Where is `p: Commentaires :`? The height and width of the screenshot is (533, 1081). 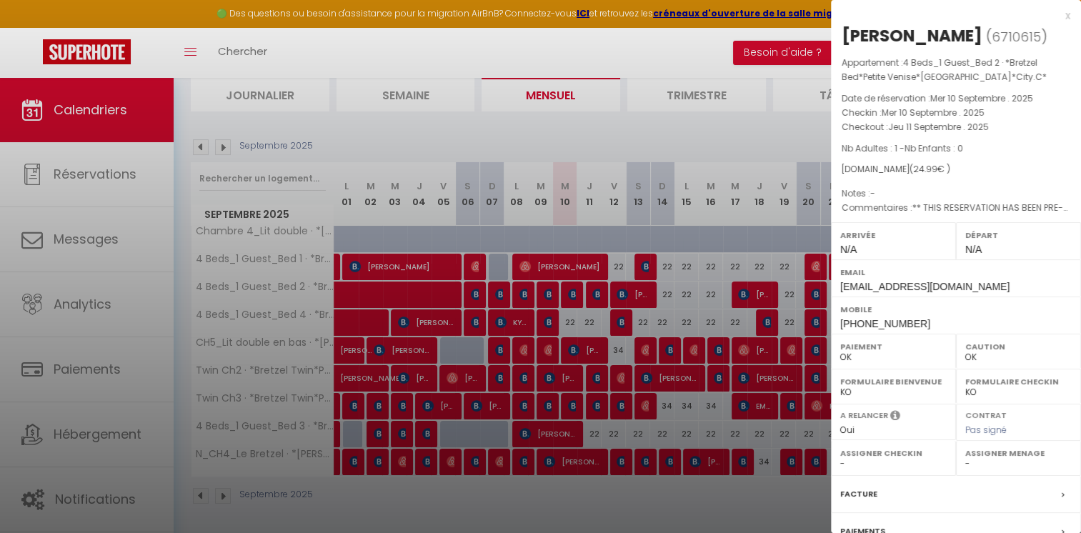
p: Commentaires : is located at coordinates (956, 208).